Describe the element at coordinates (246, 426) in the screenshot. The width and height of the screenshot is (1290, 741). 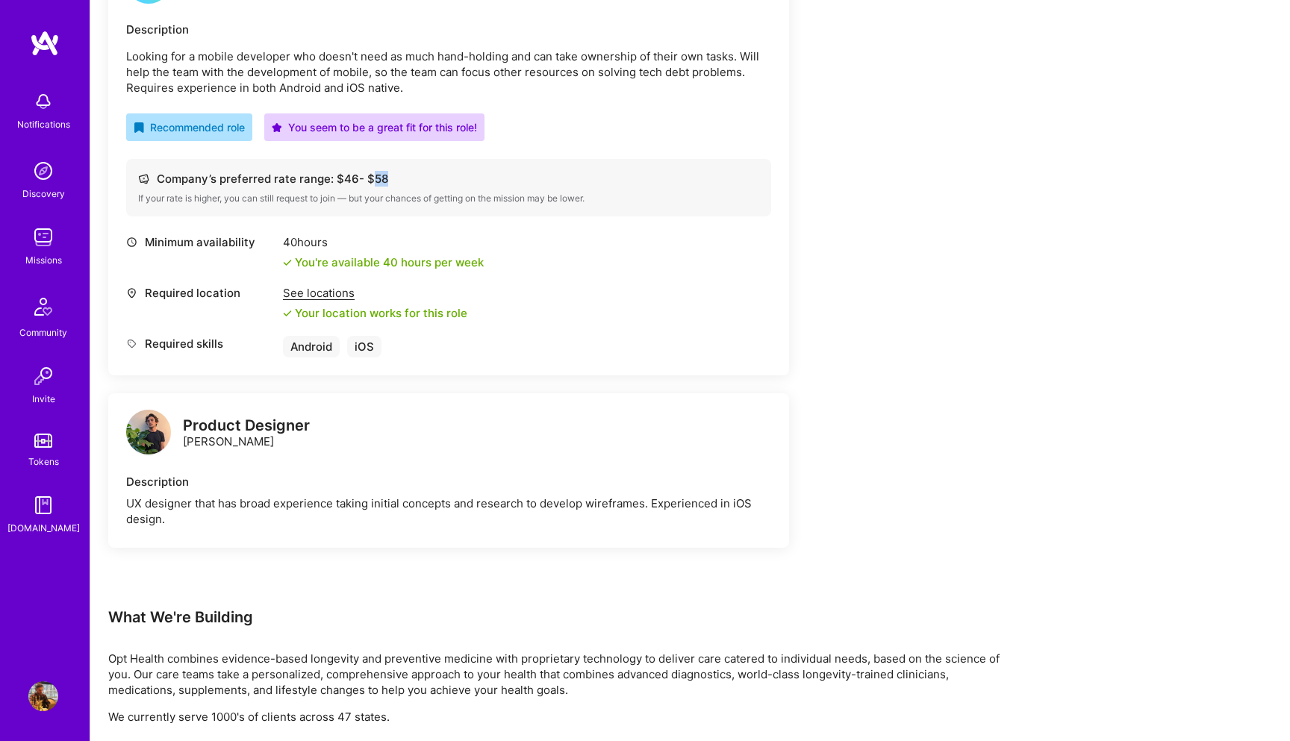
I see `div: Product Designer` at that location.